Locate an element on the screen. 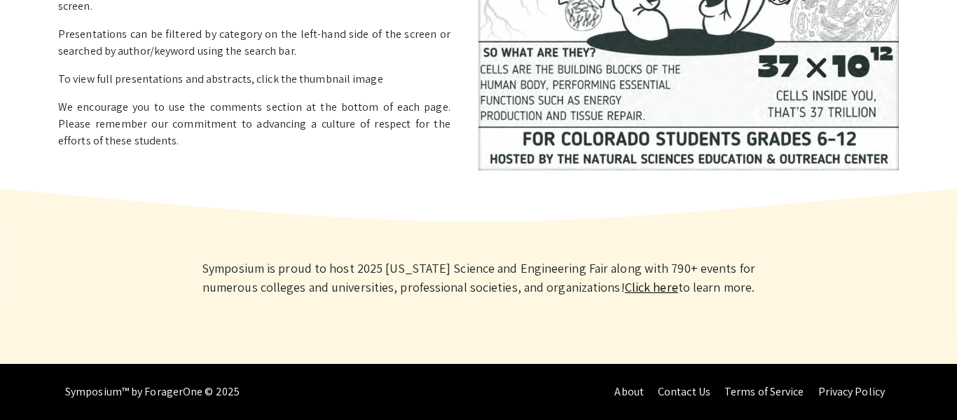  a: Privacy Policy is located at coordinates (851, 391).